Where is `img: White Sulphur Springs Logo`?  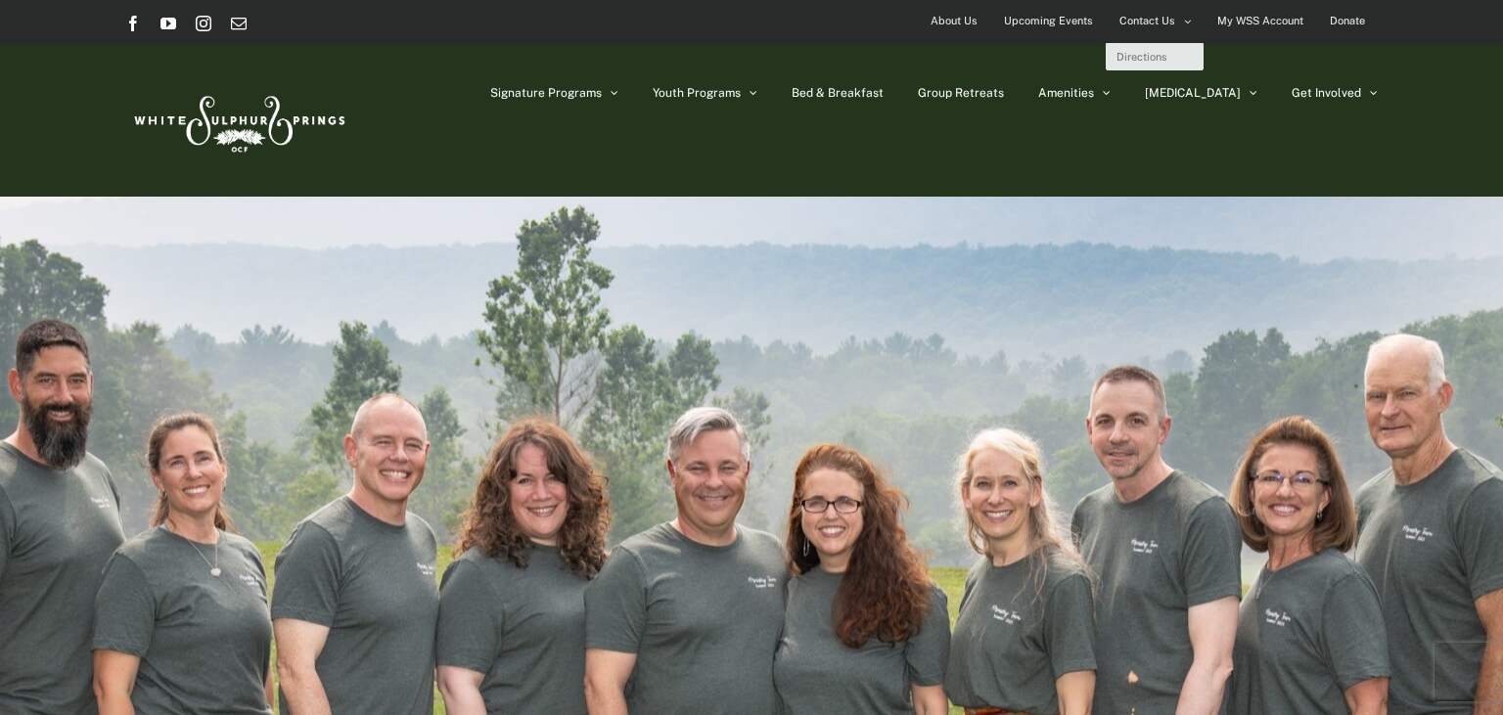
img: White Sulphur Springs Logo is located at coordinates (238, 120).